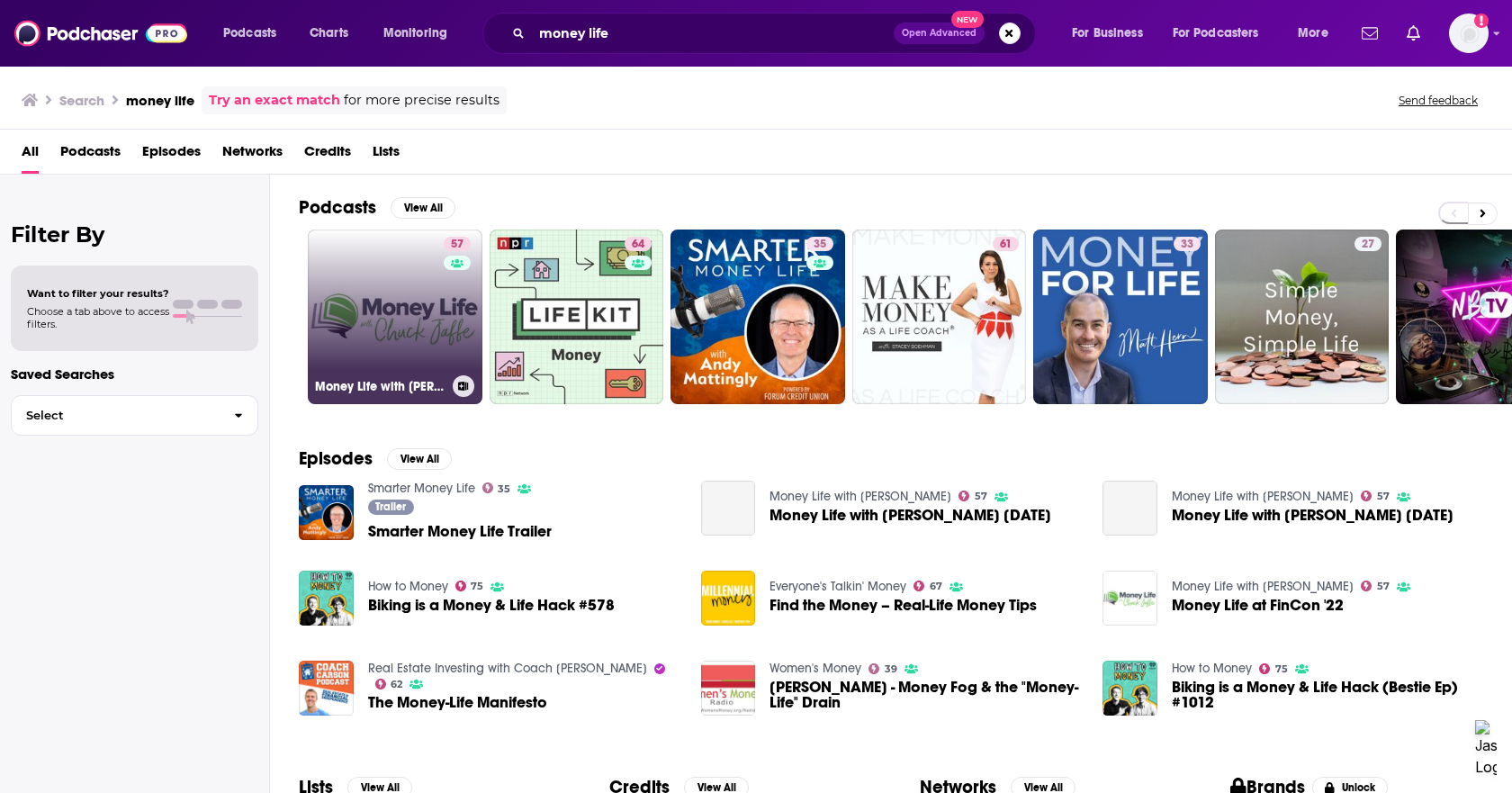 The height and width of the screenshot is (793, 1512). I want to click on a: Biking is a Money & Life Hack #578, so click(326, 598).